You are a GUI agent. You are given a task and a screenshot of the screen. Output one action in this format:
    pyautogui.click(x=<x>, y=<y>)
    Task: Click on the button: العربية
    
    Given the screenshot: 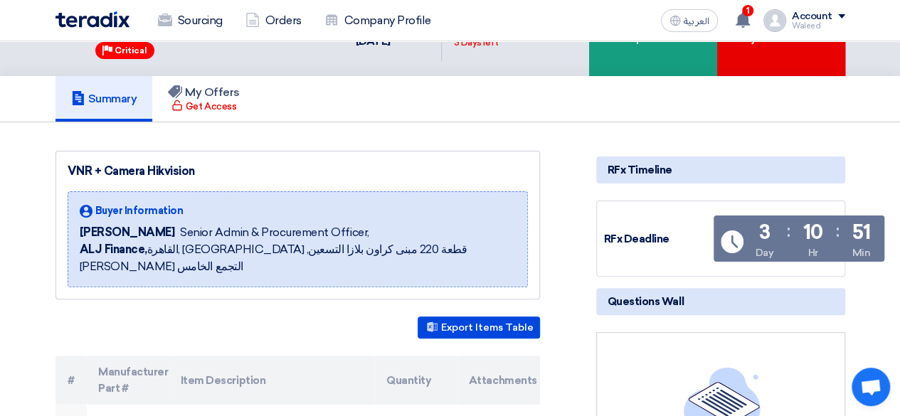 What is the action you would take?
    pyautogui.click(x=689, y=21)
    